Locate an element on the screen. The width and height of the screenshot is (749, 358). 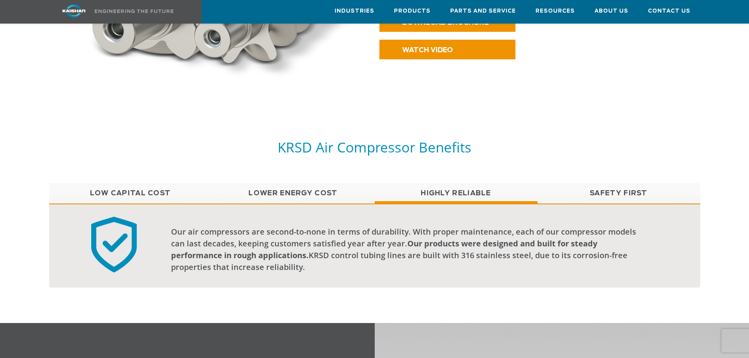
a: Resources is located at coordinates (555, 11).